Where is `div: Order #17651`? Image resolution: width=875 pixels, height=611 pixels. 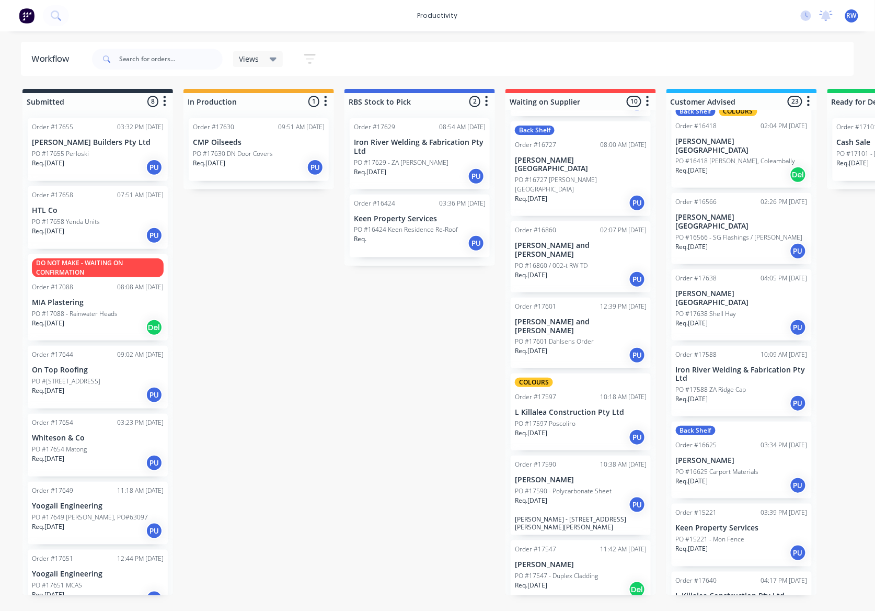 div: Order #17651 is located at coordinates (52, 558).